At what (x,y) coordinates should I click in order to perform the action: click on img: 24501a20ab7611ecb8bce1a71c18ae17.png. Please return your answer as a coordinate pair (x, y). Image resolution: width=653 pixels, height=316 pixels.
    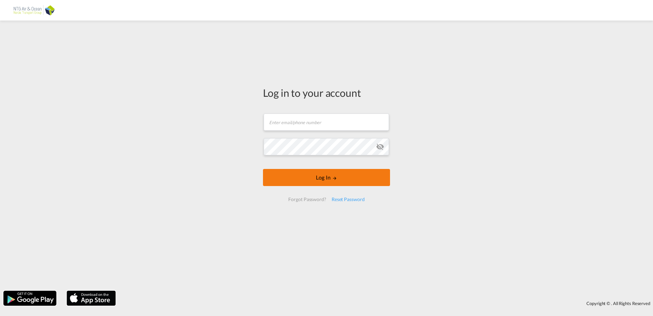
    Looking at the image, I should click on (33, 10).